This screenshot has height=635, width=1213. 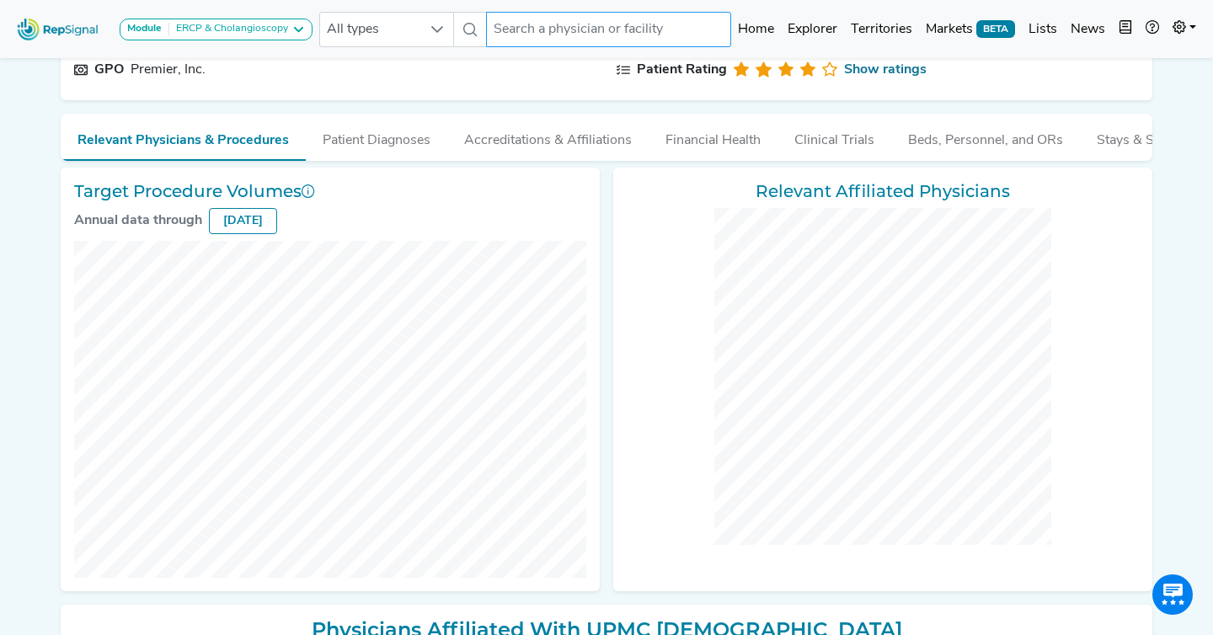 What do you see at coordinates (885, 70) in the screenshot?
I see `a: Show ratings` at bounding box center [885, 70].